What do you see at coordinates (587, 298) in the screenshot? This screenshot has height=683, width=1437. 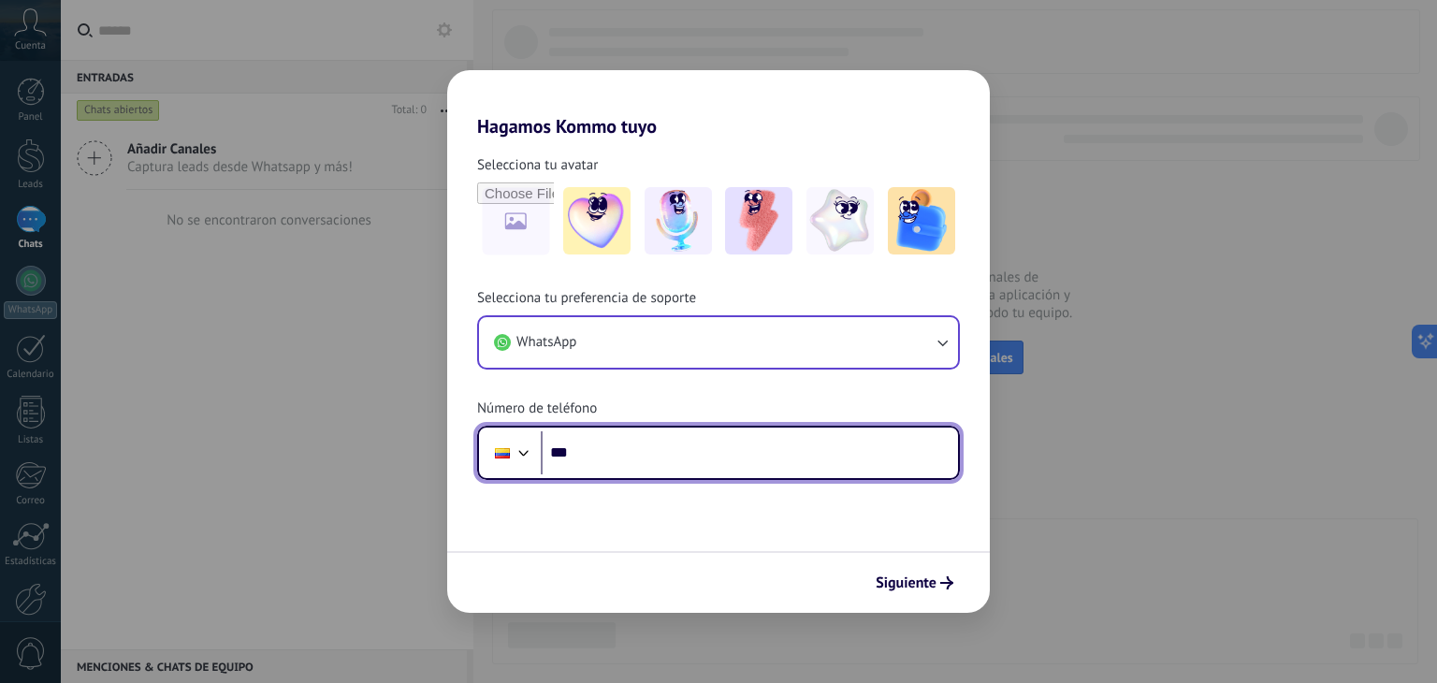 I see `span: Selecciona tu preferencia de soporte` at bounding box center [587, 298].